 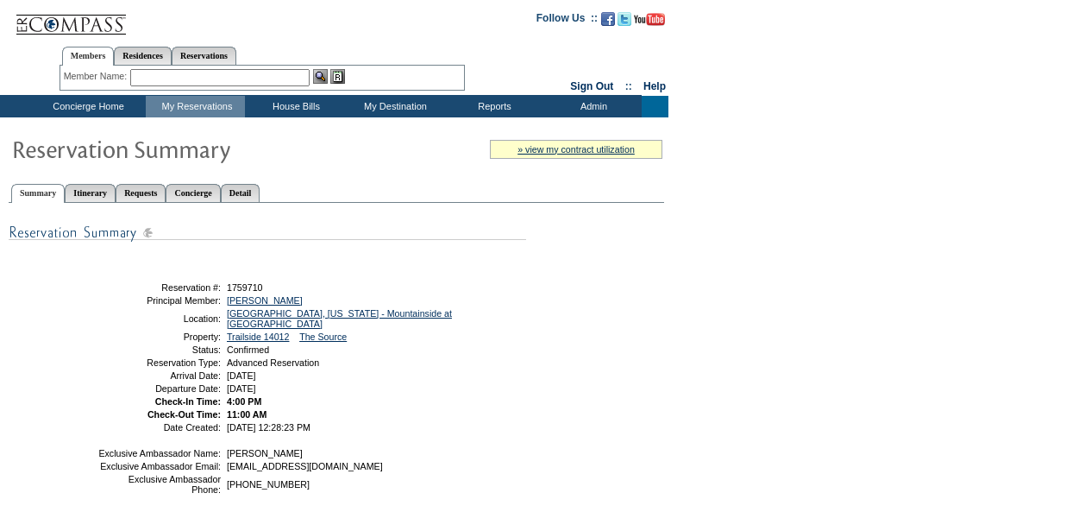 What do you see at coordinates (184, 148) in the screenshot?
I see `img: Reservaton Summary` at bounding box center [184, 148].